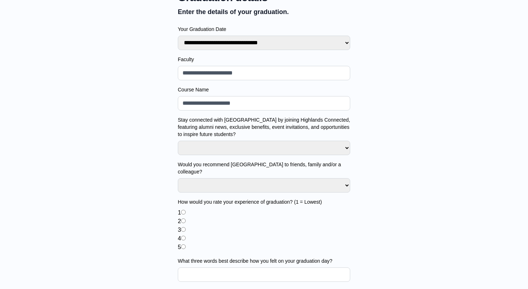 This screenshot has width=528, height=289. I want to click on label: Faculty, so click(264, 59).